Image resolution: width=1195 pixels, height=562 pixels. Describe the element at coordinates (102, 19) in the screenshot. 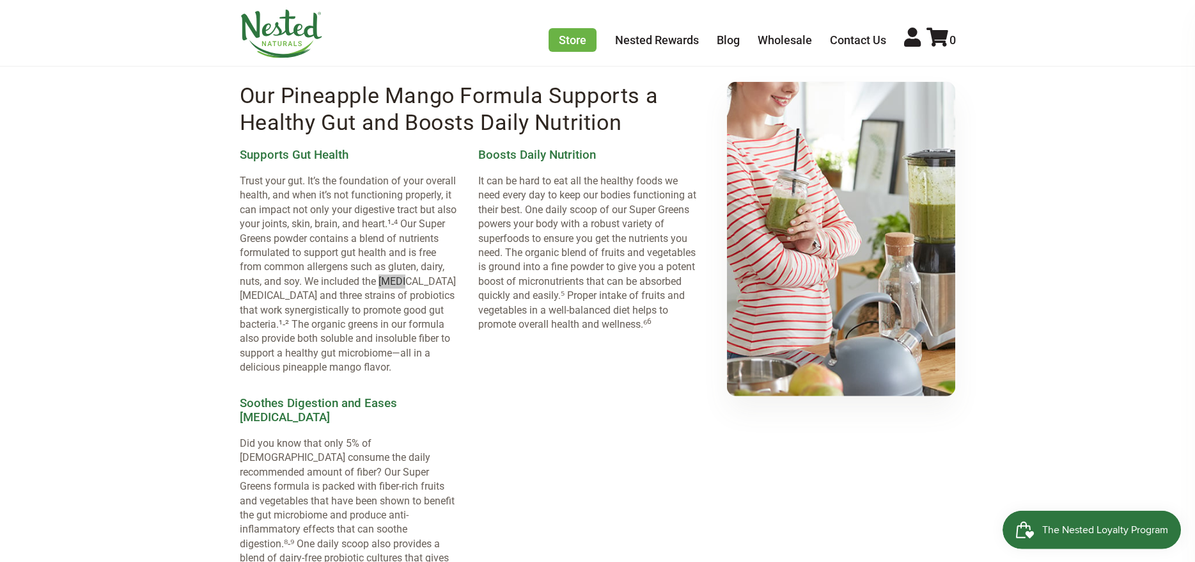

I see `span: The Nested Loyalty Program` at that location.